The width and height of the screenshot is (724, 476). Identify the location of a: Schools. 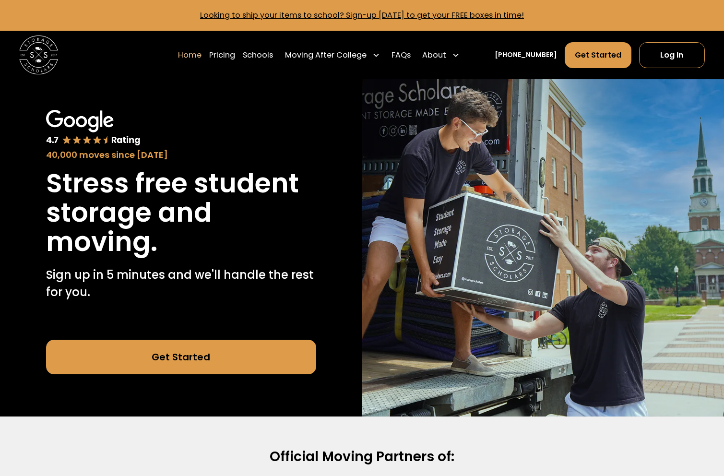
(258, 55).